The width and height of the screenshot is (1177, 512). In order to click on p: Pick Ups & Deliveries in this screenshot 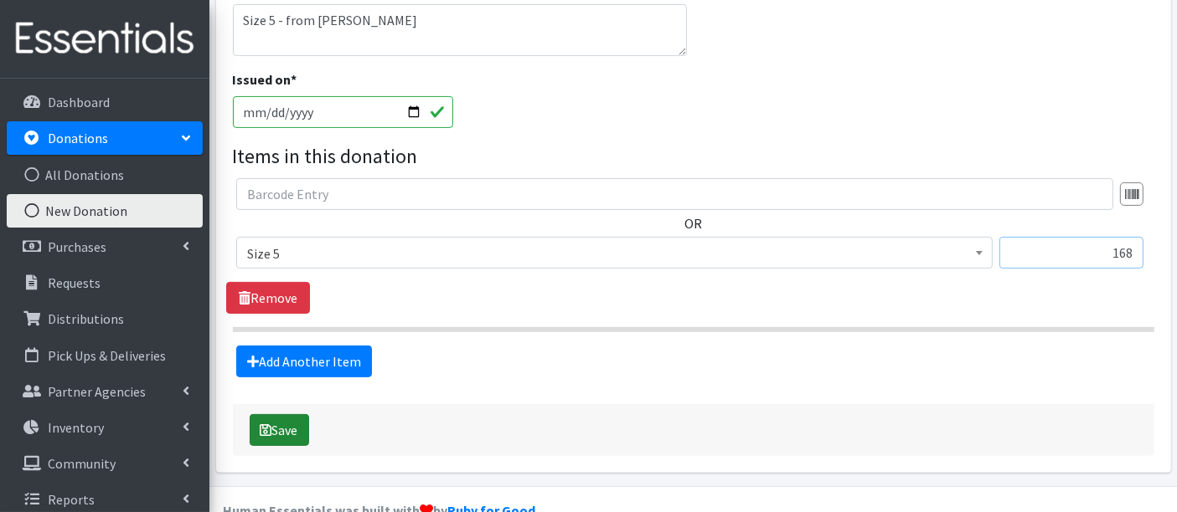, I will do `click(106, 356)`.